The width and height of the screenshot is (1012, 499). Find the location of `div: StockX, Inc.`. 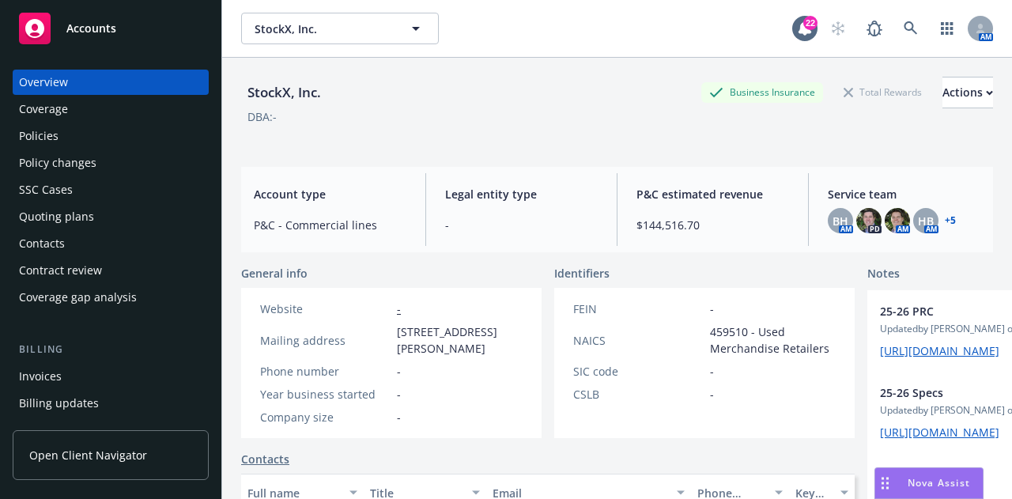

div: StockX, Inc. is located at coordinates (284, 93).